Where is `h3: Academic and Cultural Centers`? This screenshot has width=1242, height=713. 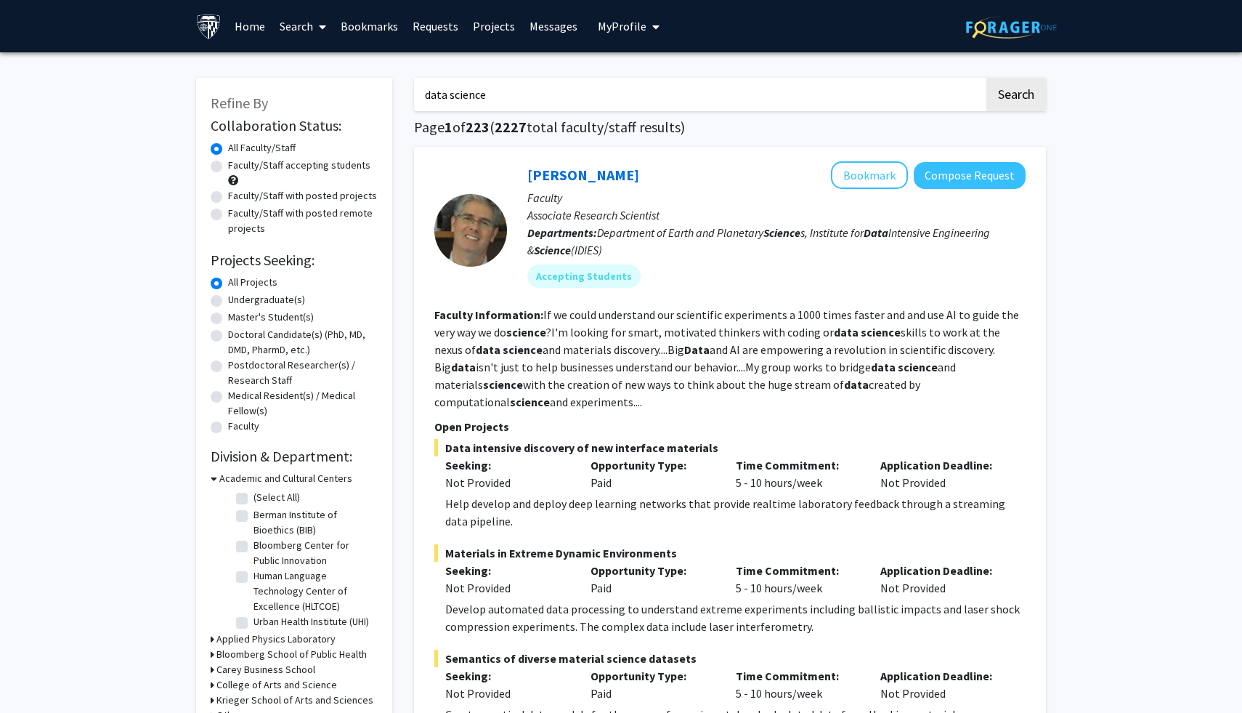 h3: Academic and Cultural Centers is located at coordinates (285, 478).